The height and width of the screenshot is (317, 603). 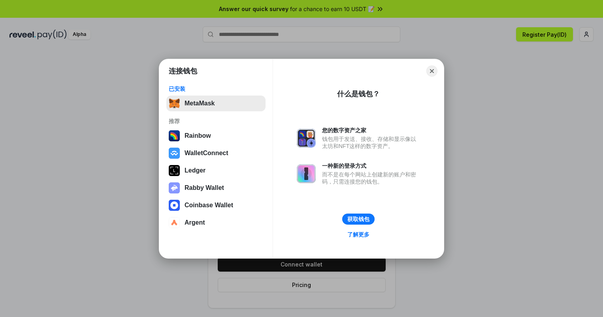 What do you see at coordinates (209, 205) in the screenshot?
I see `div: Coinbase Wallet` at bounding box center [209, 205].